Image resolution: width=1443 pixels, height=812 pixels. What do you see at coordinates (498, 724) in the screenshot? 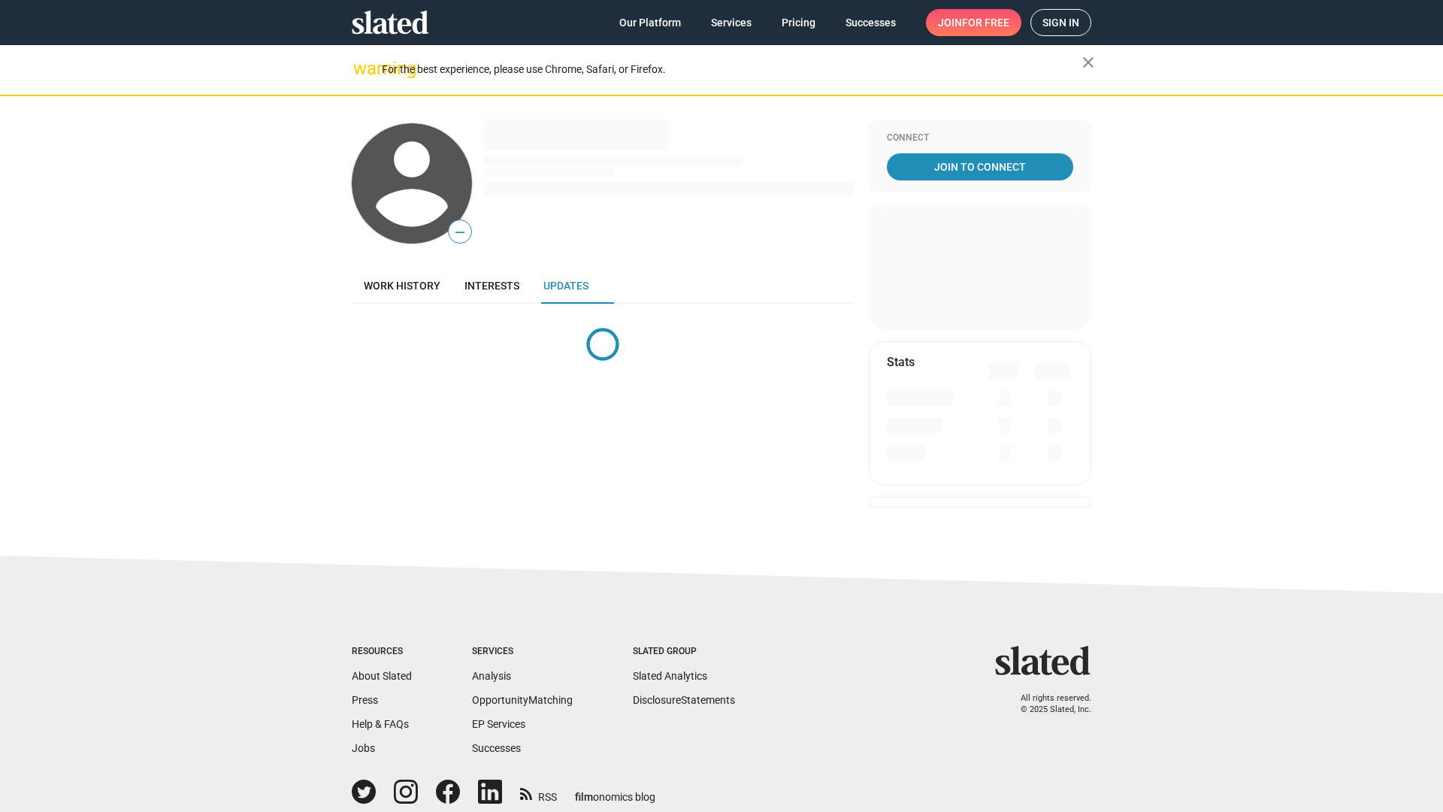
I see `a: EP Services` at bounding box center [498, 724].